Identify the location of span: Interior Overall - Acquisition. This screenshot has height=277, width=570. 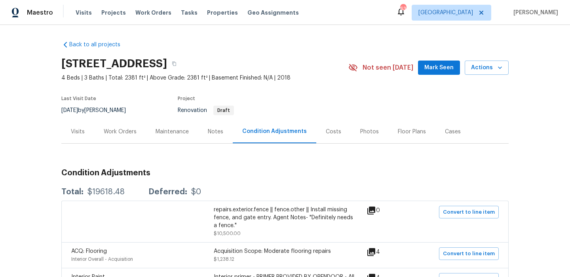
(102, 259).